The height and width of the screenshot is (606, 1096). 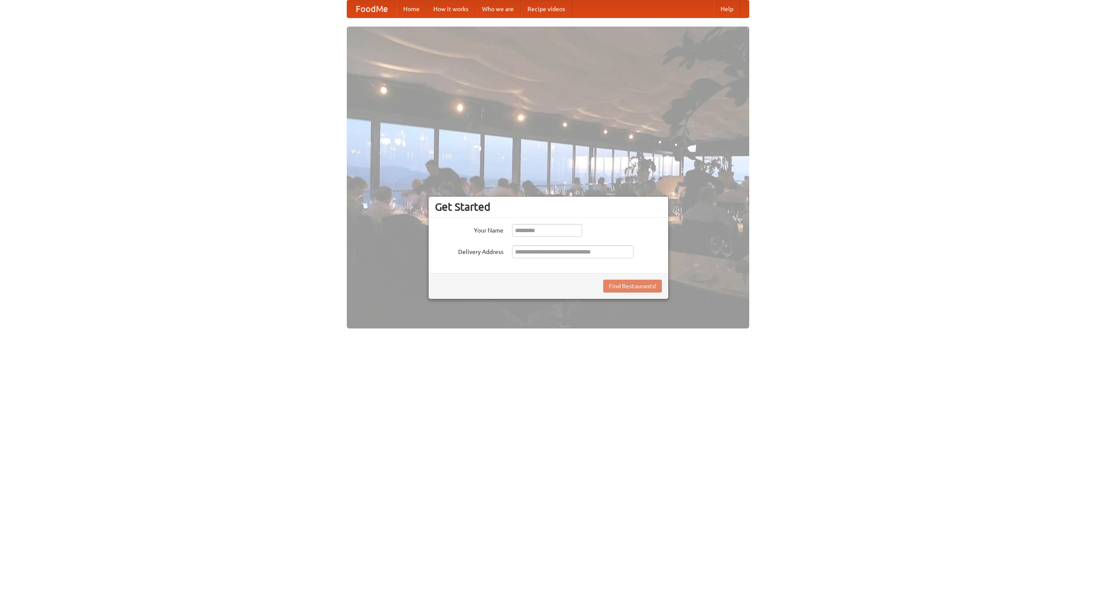 I want to click on a: Help, so click(x=727, y=9).